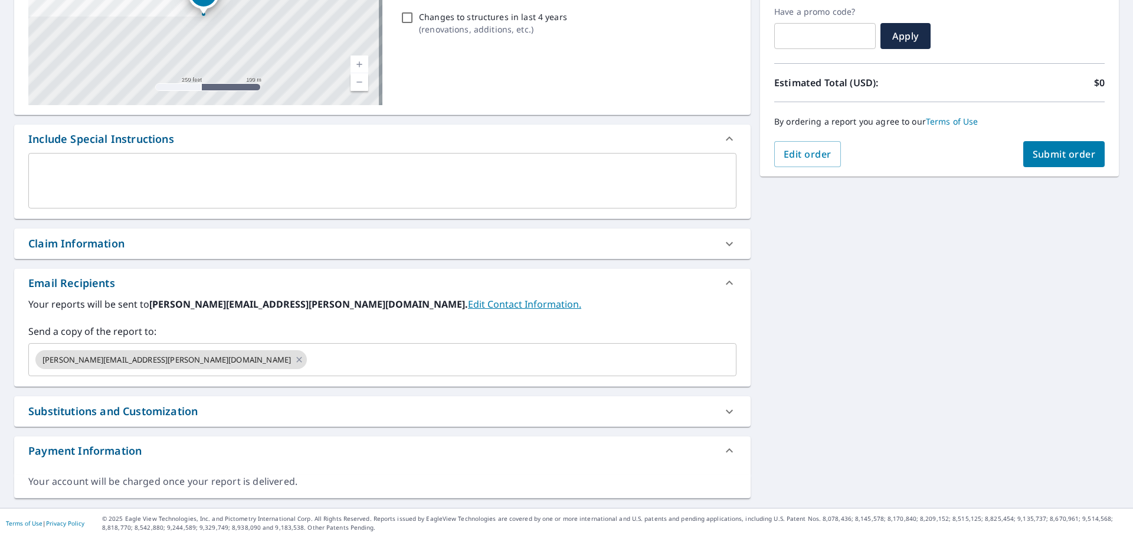 The image size is (1133, 538). What do you see at coordinates (360, 82) in the screenshot?
I see `a: Current Level 17, Zoom Out` at bounding box center [360, 82].